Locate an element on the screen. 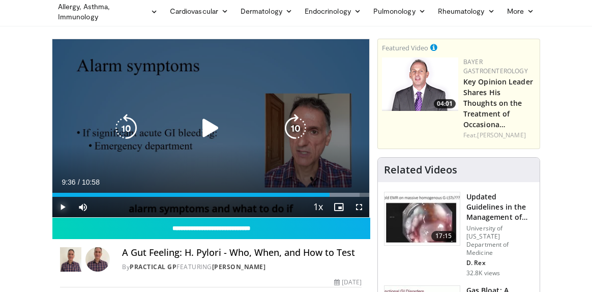 Image resolution: width=592 pixels, height=292 pixels. a: Allergy, Asthma, Immunology is located at coordinates (108, 12).